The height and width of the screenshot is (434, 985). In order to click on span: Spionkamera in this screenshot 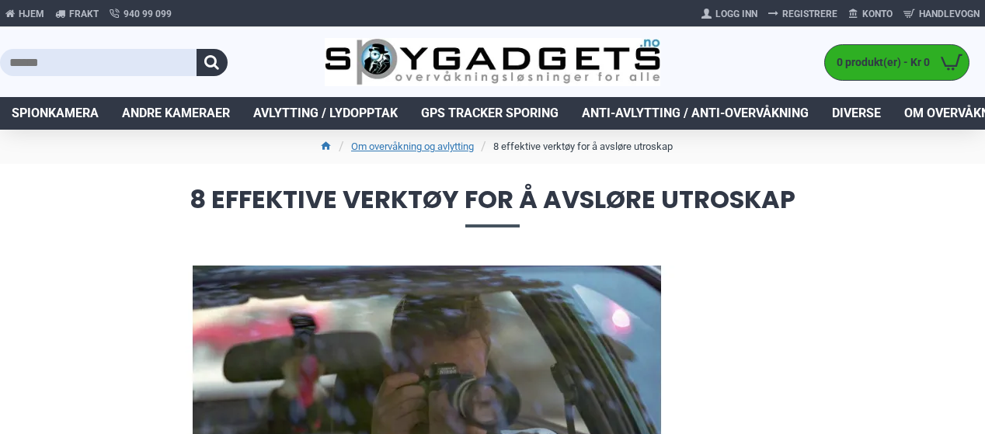, I will do `click(55, 113)`.